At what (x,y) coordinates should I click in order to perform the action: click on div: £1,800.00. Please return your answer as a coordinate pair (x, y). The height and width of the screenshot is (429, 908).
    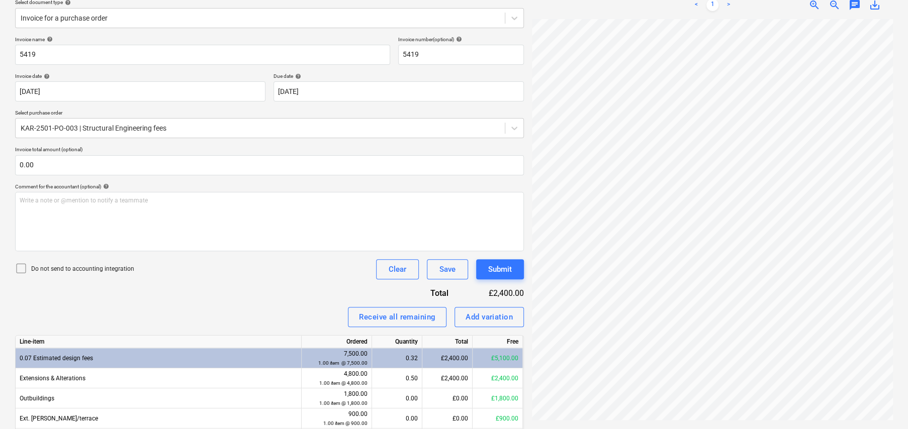
    Looking at the image, I should click on (498, 399).